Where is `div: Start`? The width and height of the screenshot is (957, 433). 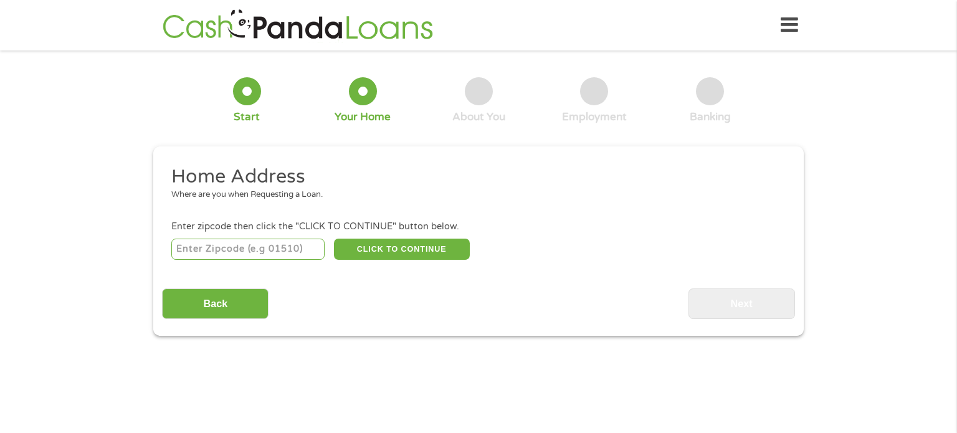
div: Start is located at coordinates (247, 117).